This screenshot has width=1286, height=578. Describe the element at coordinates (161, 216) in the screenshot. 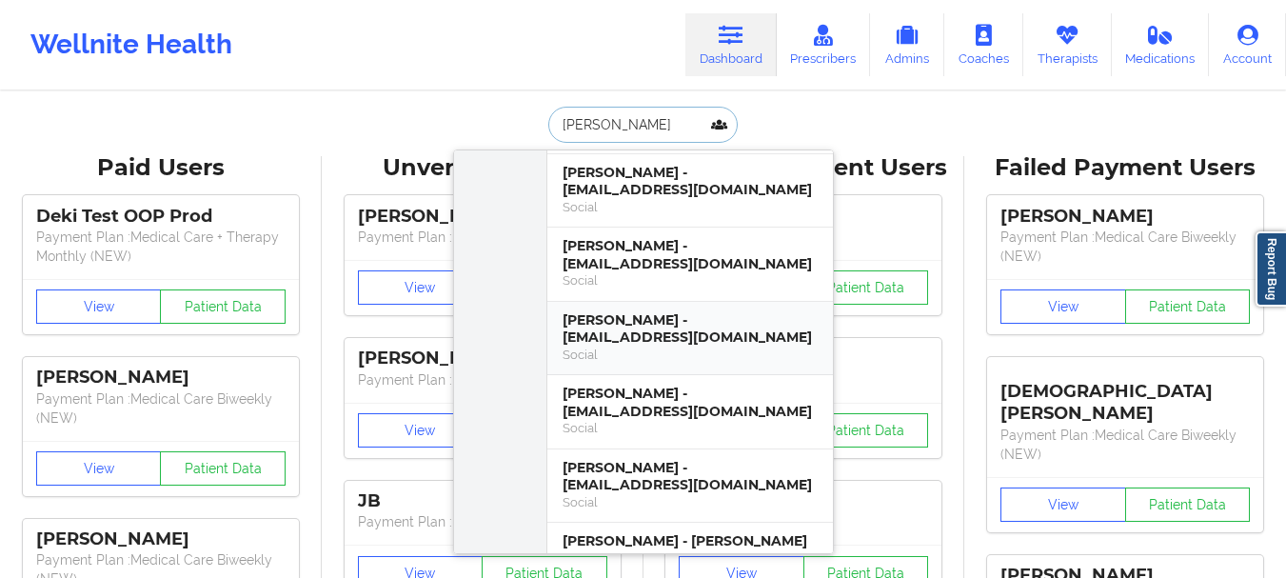

I see `div: Deki Test OOP Prod` at that location.